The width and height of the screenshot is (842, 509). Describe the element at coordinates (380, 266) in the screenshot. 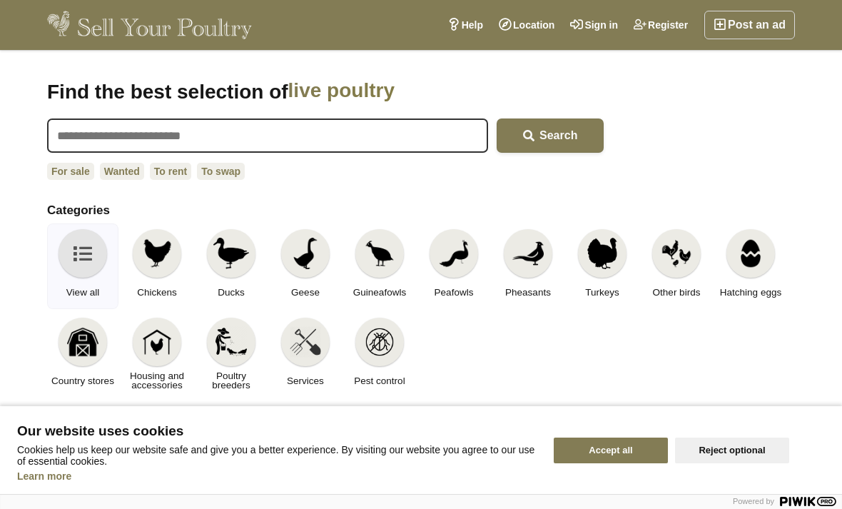

I see `a: Guineafowls Guineafowls` at that location.